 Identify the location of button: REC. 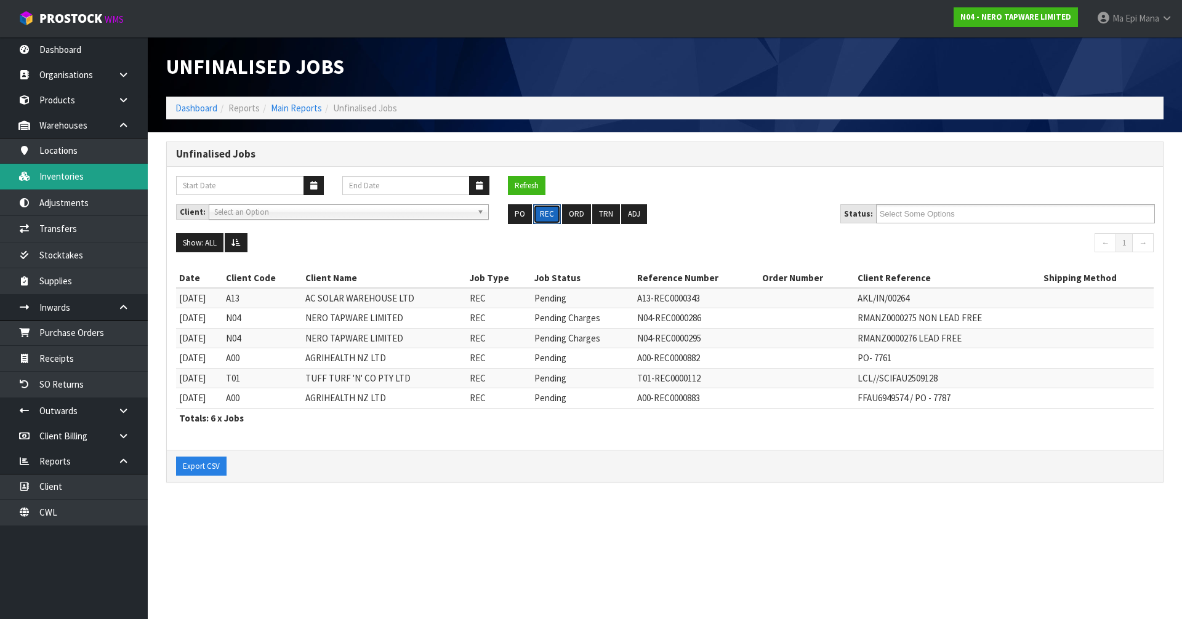
(547, 214).